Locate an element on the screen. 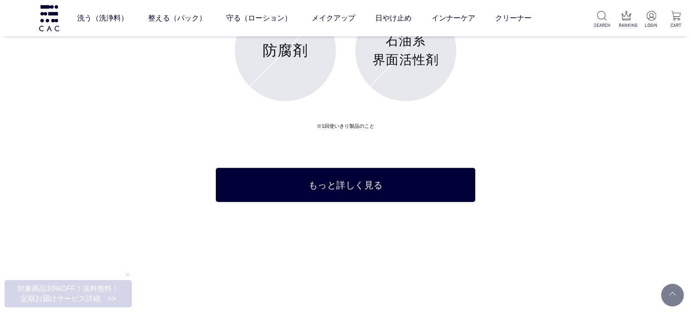 Image resolution: width=691 pixels, height=321 pixels. p: CART is located at coordinates (676, 25).